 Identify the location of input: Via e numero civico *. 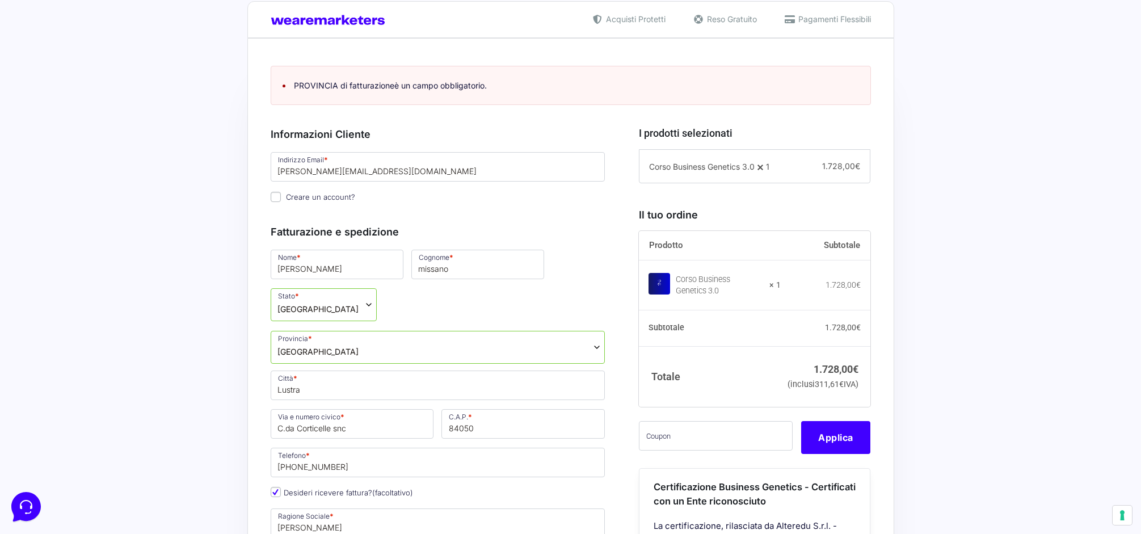
(352, 424).